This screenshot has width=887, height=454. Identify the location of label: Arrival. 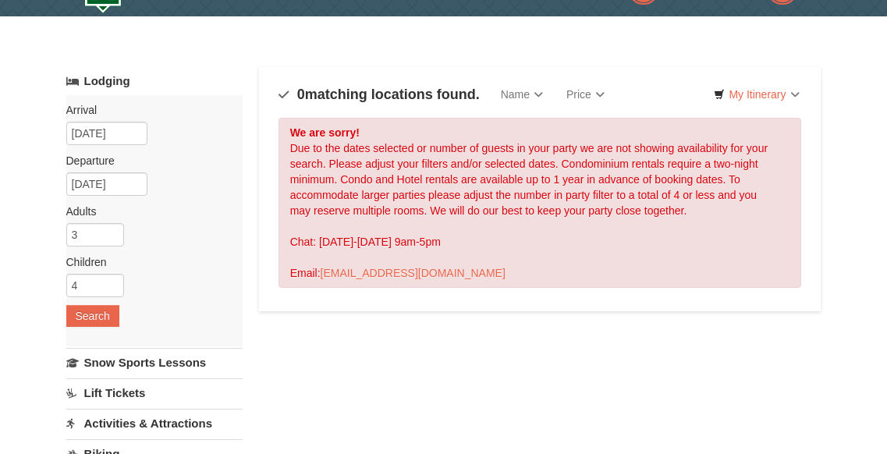
(149, 110).